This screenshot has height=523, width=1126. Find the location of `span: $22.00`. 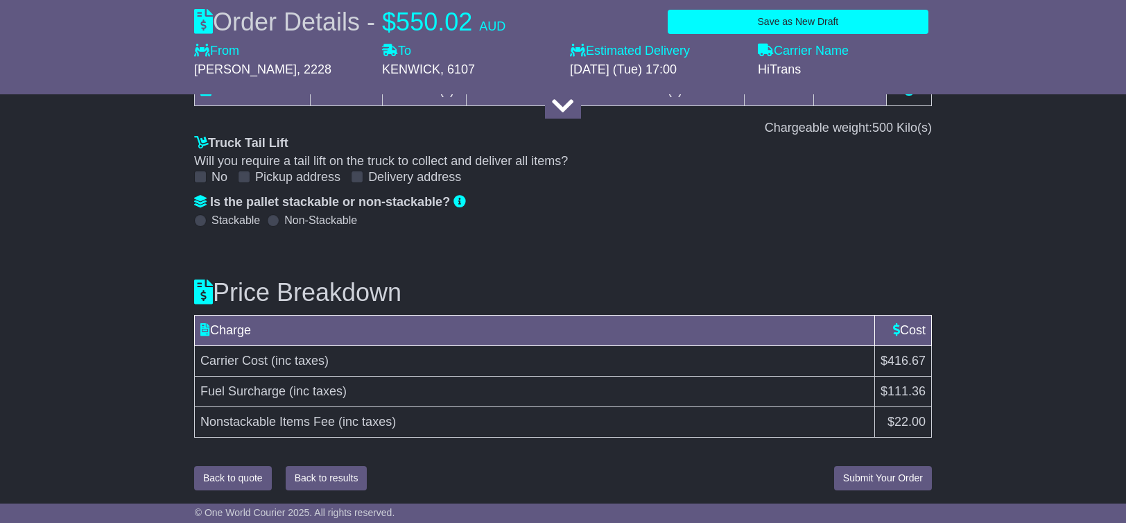

span: $22.00 is located at coordinates (906, 422).